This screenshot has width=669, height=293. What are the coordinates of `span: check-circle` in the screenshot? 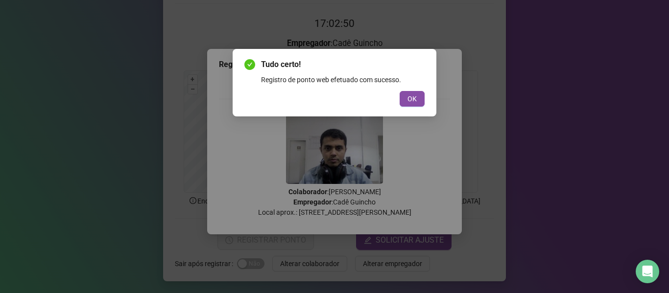 It's located at (250, 65).